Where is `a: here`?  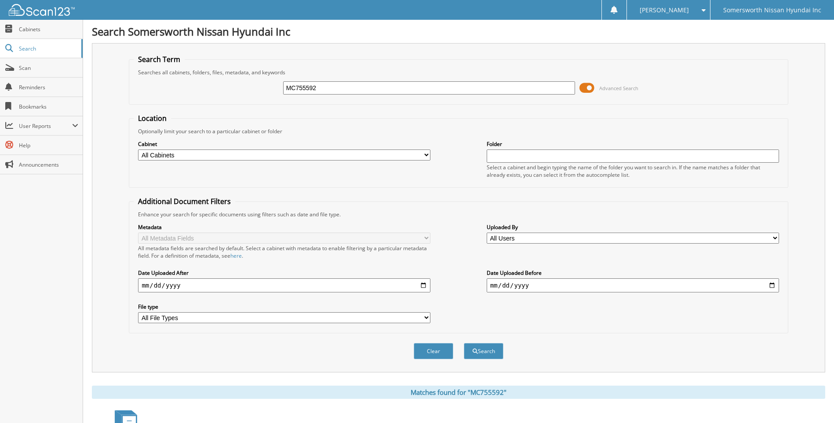
a: here is located at coordinates (236, 255).